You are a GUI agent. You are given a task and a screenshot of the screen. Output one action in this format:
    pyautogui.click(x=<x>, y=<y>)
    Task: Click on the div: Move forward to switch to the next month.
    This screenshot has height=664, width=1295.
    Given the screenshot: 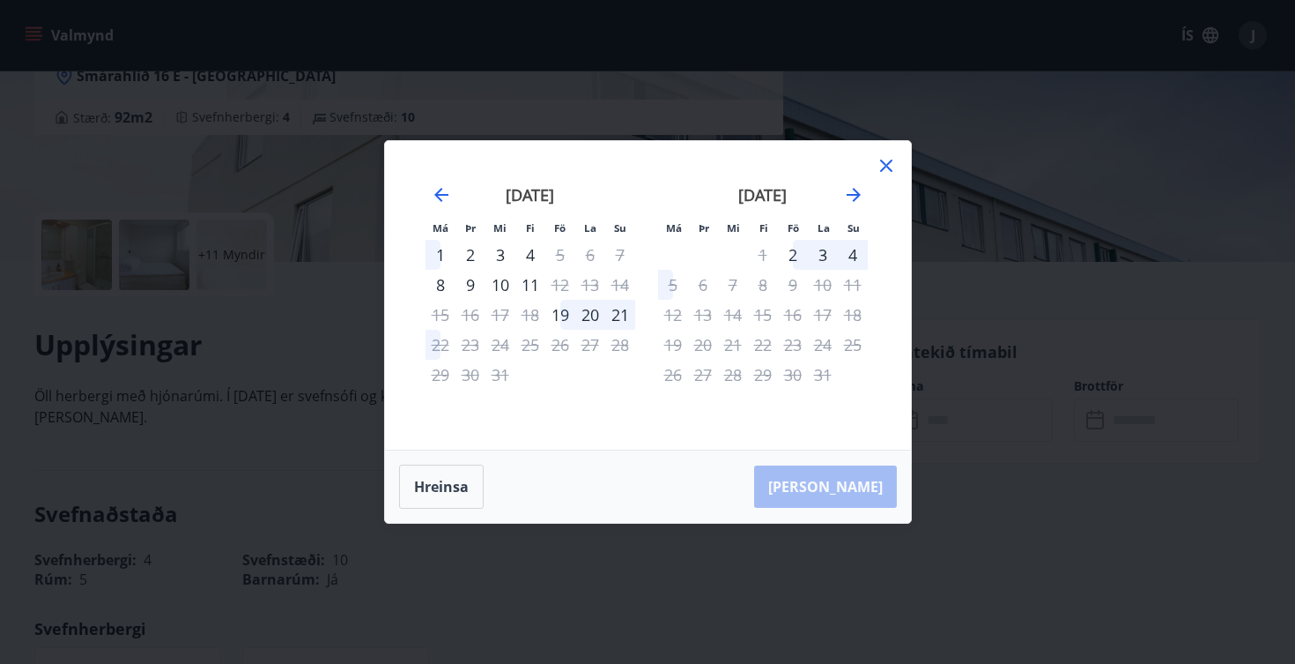 What is the action you would take?
    pyautogui.click(x=854, y=195)
    